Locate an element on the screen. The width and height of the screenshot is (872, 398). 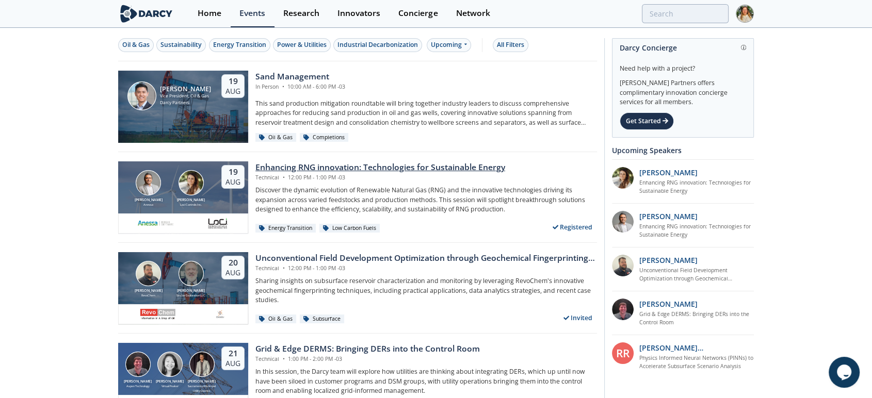
img: 2b793097-40cf-4f6d-9bc3-4321a642668f is located at coordinates (218, 223).